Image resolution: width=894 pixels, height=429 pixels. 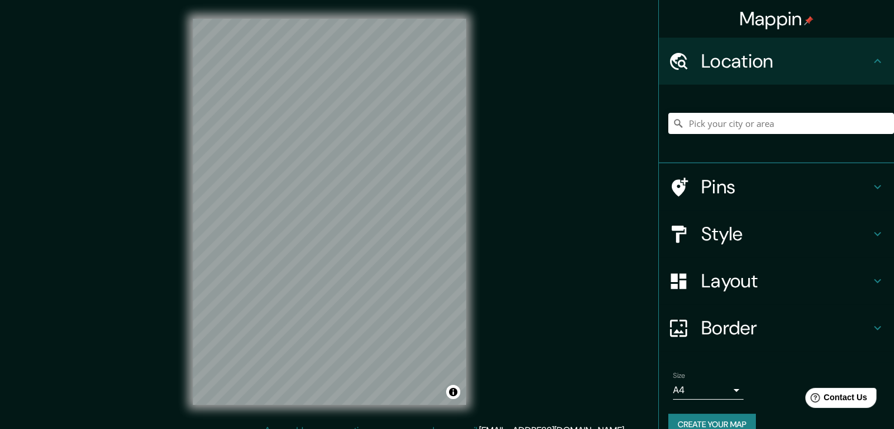 I want to click on input: Pick your city or area, so click(x=782, y=123).